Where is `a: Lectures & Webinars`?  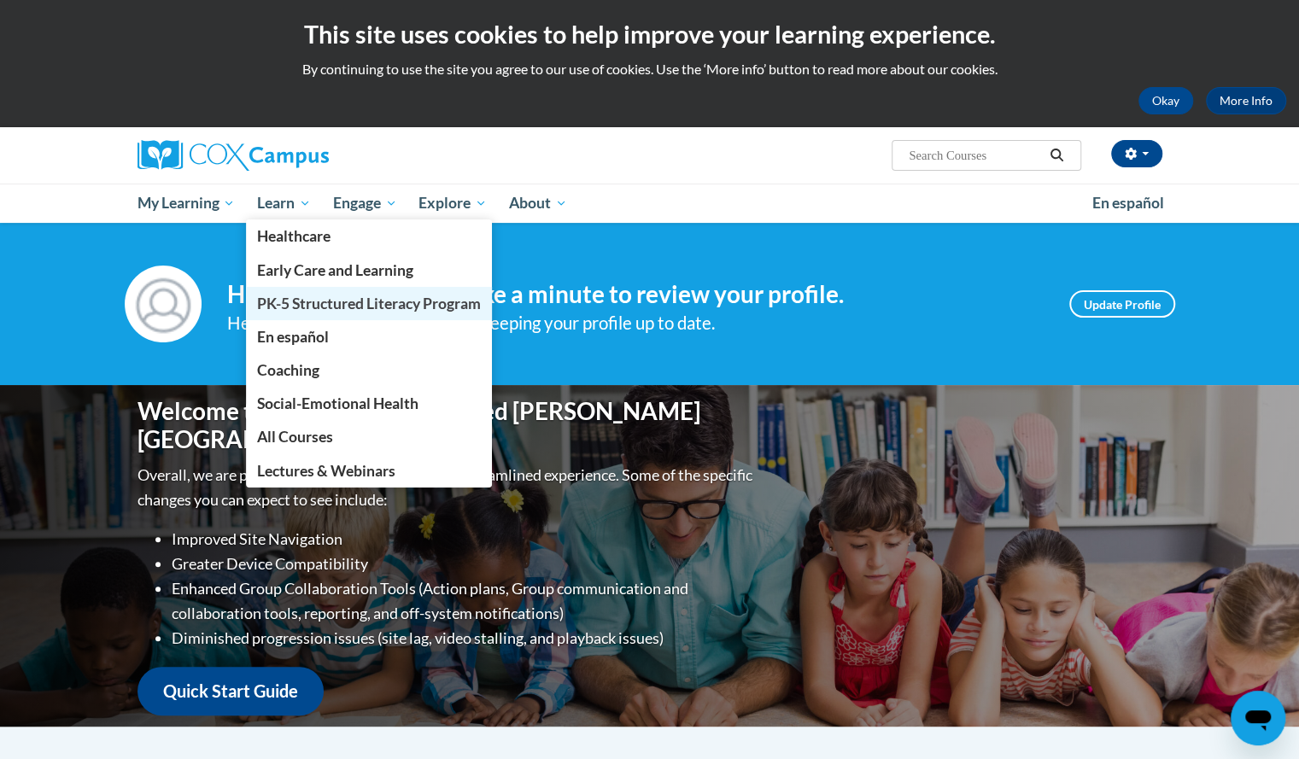
a: Lectures & Webinars is located at coordinates (369, 471).